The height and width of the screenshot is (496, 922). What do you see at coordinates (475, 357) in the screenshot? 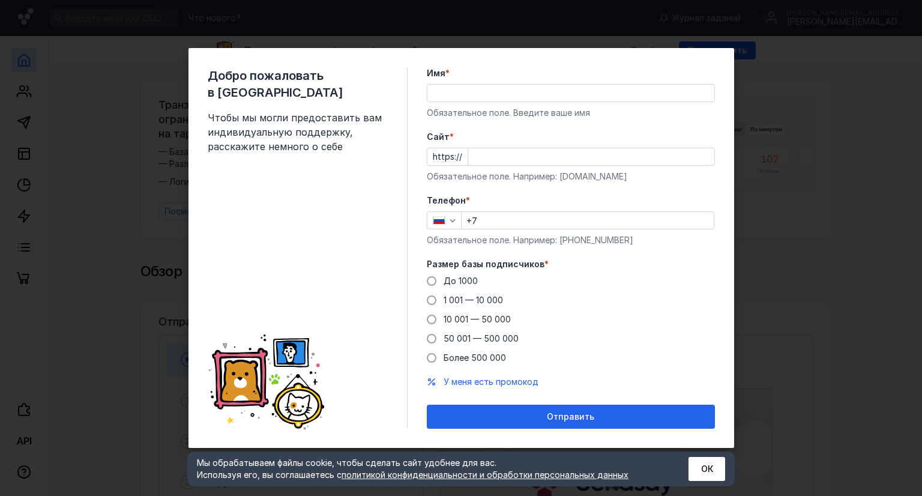
I see `span: Более 500 000` at bounding box center [475, 357].